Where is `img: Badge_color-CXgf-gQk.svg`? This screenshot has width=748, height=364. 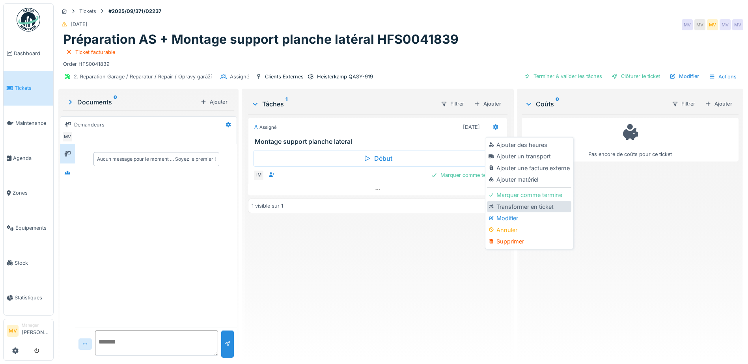 img: Badge_color-CXgf-gQk.svg is located at coordinates (28, 20).